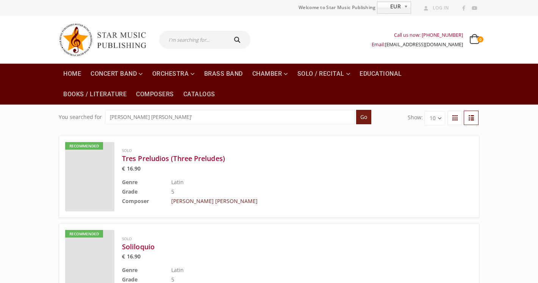  I want to click on span: Welcome to Star Music Publishing, so click(337, 8).